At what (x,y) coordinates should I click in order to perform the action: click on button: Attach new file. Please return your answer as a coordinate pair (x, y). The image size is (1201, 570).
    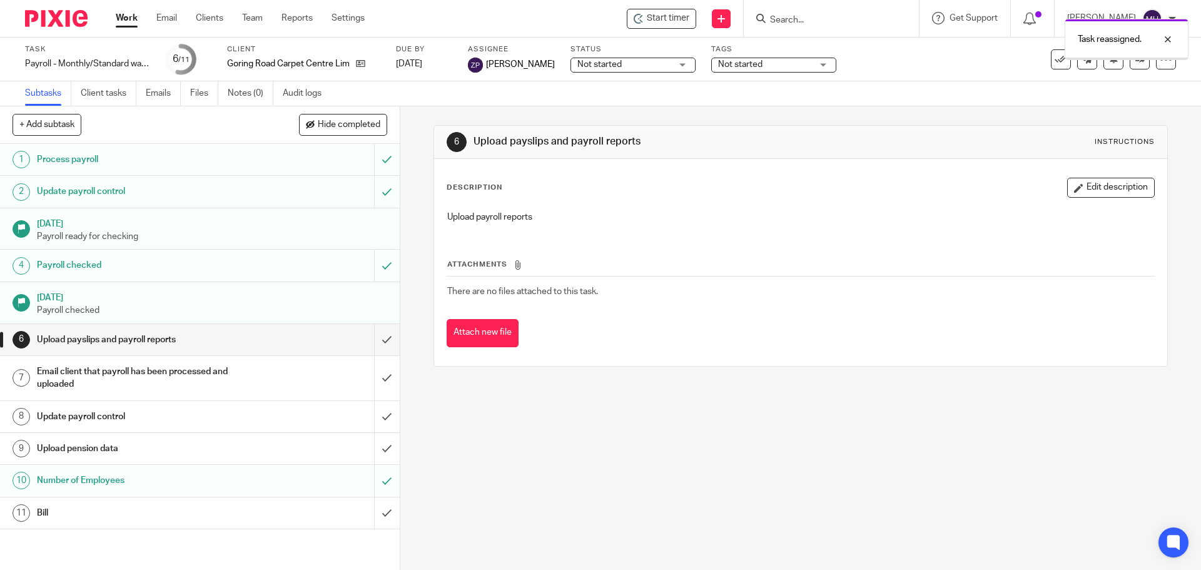
    Looking at the image, I should click on (482, 333).